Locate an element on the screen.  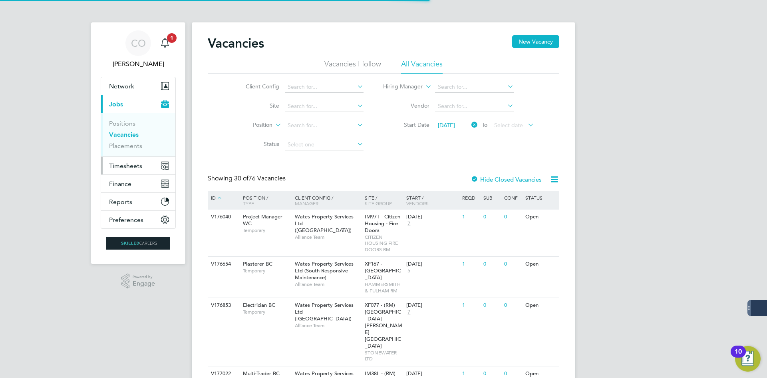
span: HAMMERSMITH & FULHAM RM is located at coordinates (384, 287).